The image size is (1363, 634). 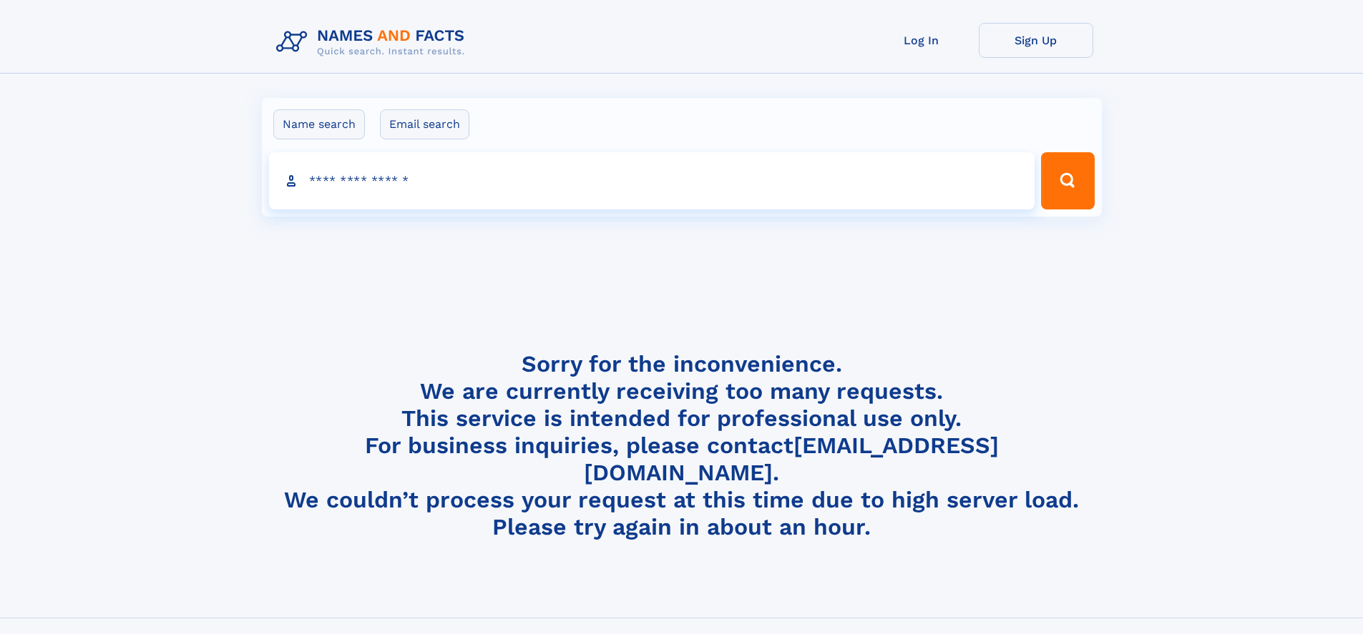 What do you see at coordinates (921, 40) in the screenshot?
I see `a: Log In` at bounding box center [921, 40].